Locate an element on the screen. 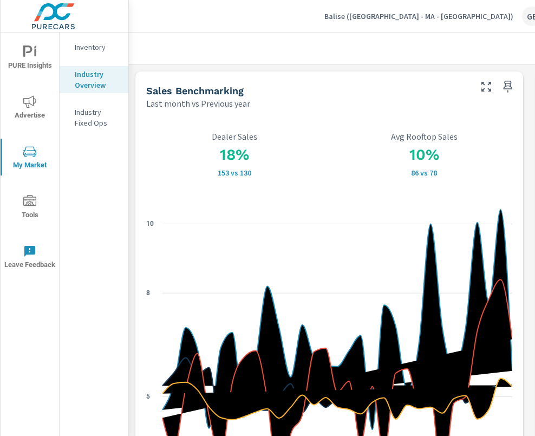  span: Save this to your personalized report is located at coordinates (508, 87).